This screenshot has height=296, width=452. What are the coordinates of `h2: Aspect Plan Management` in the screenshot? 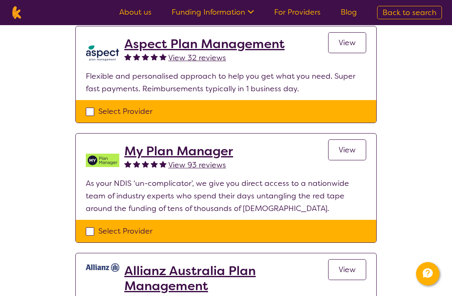 It's located at (204, 44).